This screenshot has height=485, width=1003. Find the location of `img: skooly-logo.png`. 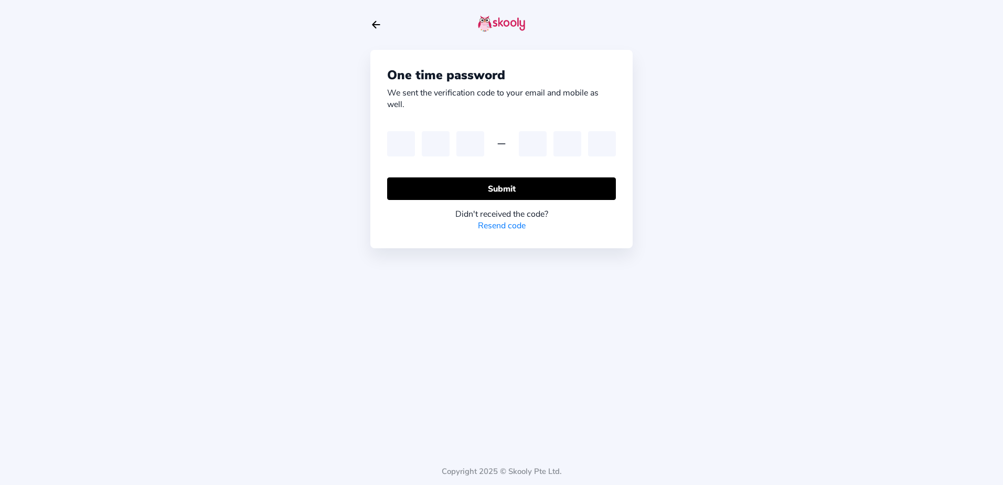

img: skooly-logo.png is located at coordinates (502, 24).